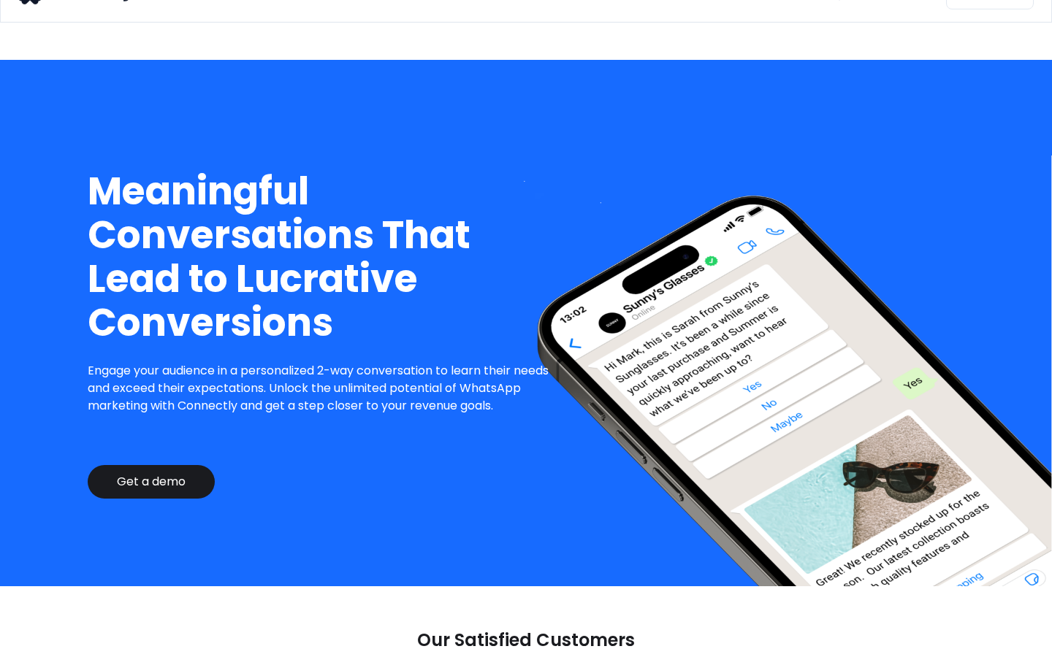  I want to click on div: Get a demo, so click(151, 482).